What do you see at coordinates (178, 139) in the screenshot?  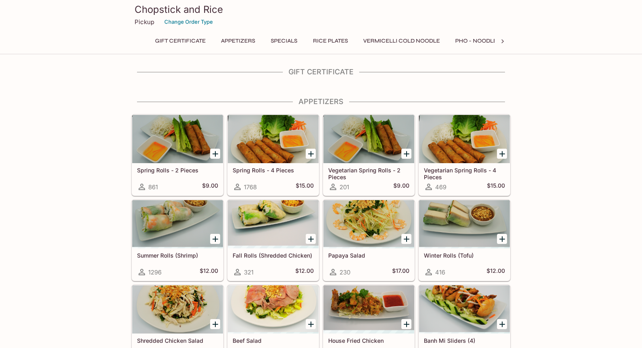 I see `div: Spring Rolls - 2 Pieces` at bounding box center [178, 139].